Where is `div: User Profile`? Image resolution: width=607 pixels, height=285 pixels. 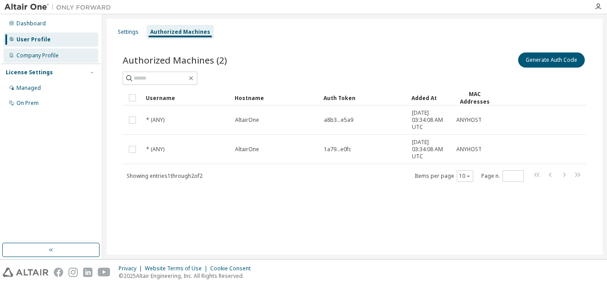 div: User Profile is located at coordinates (33, 40).